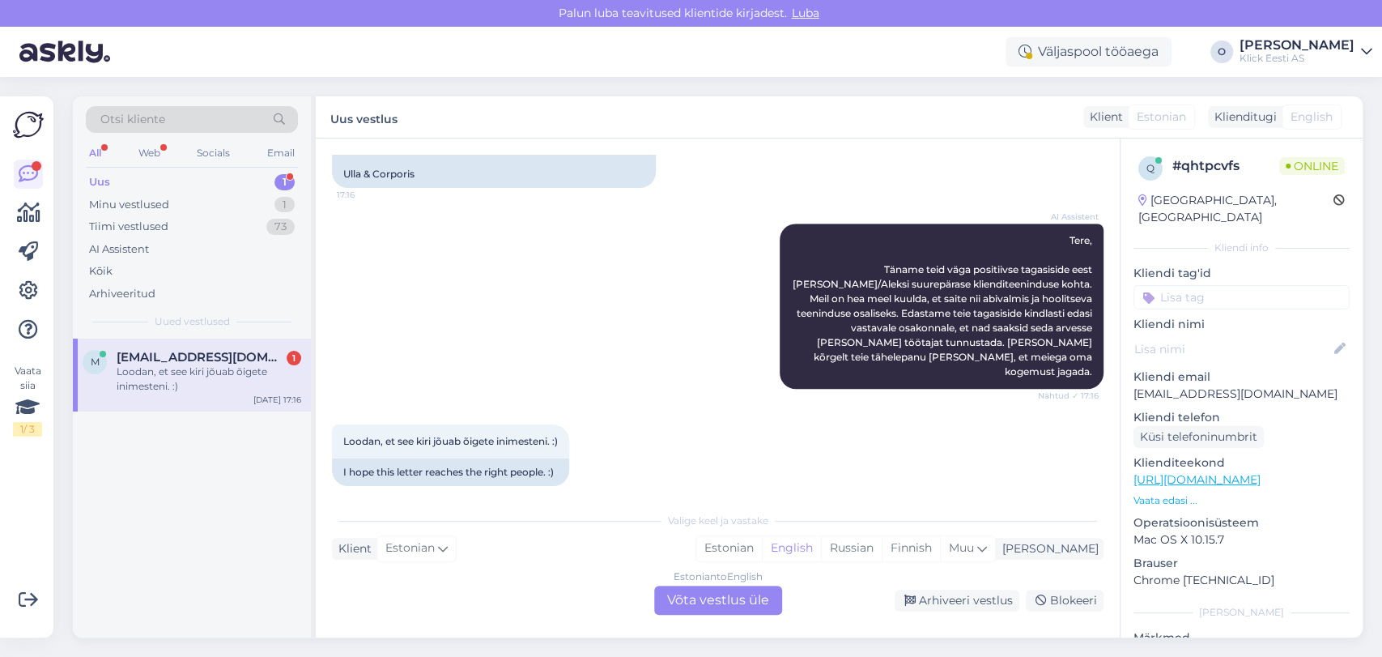  What do you see at coordinates (95, 361) in the screenshot?
I see `span: m` at bounding box center [95, 361].